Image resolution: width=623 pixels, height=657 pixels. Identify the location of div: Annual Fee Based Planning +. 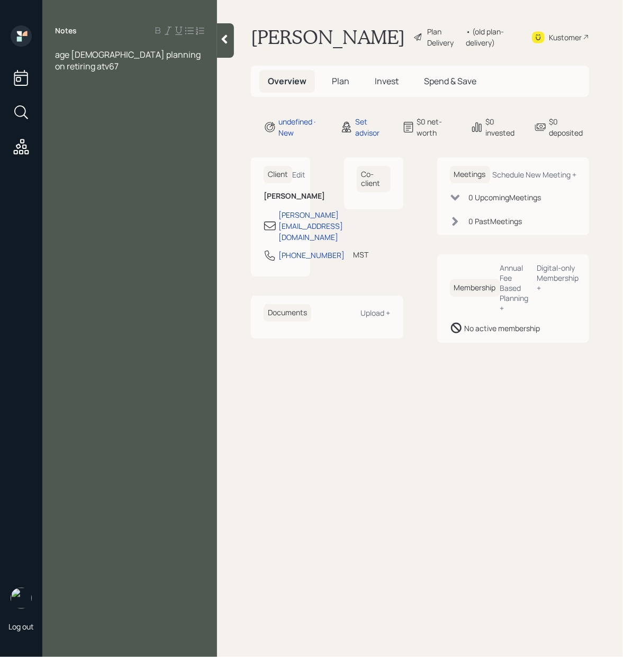
(515, 288).